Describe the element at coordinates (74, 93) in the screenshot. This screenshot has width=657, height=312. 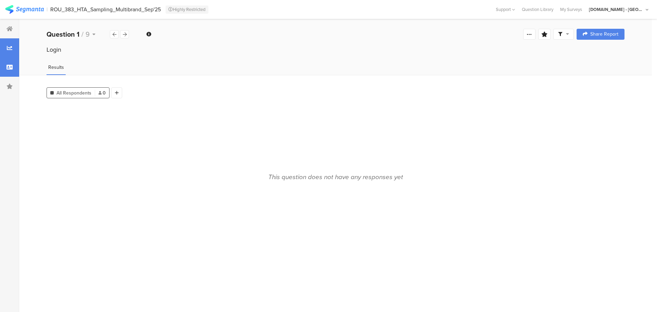
I see `span: All Respondents` at that location.